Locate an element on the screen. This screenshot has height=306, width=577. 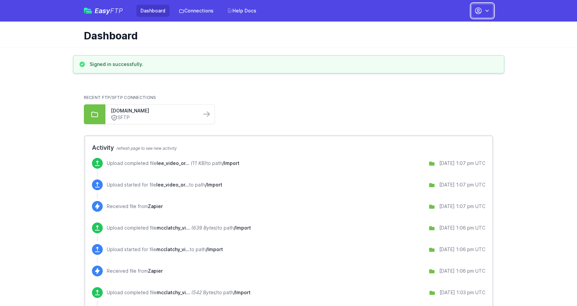
h2: Recent FTP/SFTP Connections is located at coordinates (289, 98).